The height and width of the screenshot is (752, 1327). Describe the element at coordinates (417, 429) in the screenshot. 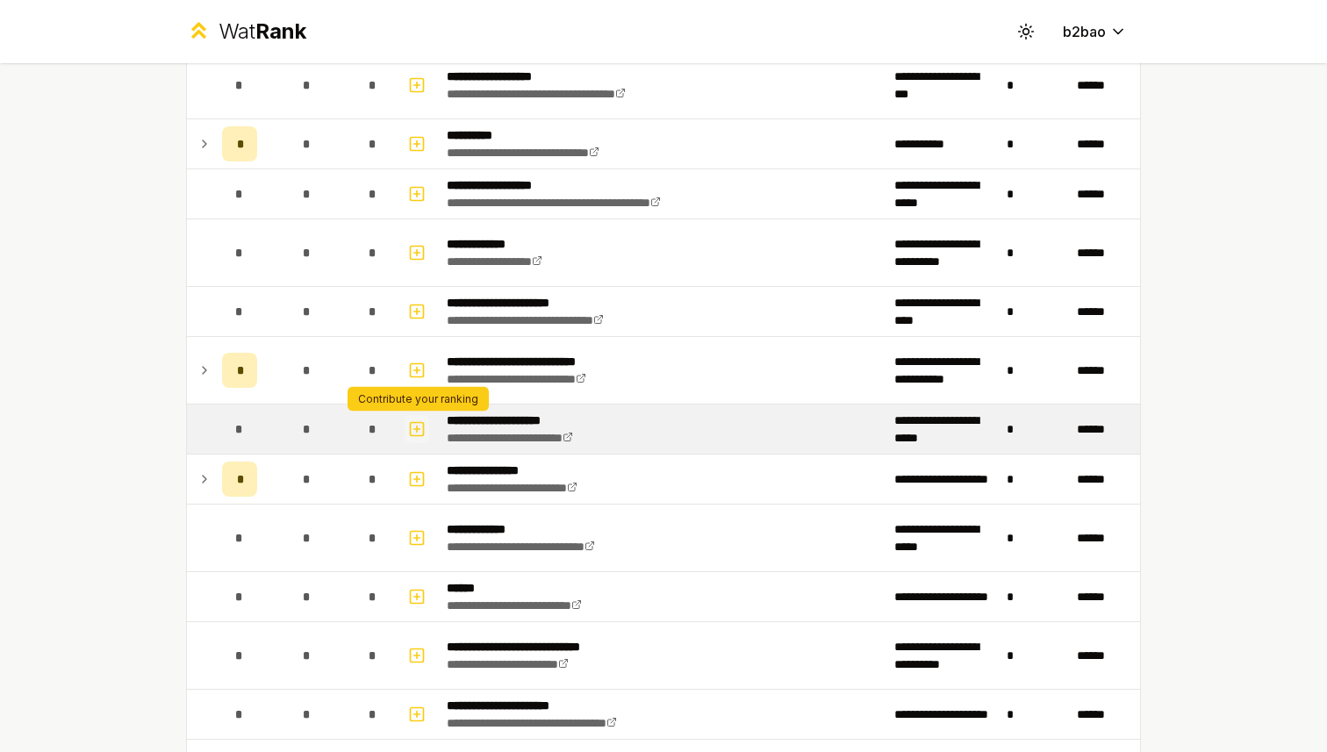

I see `button: Contribute your ranking` at that location.